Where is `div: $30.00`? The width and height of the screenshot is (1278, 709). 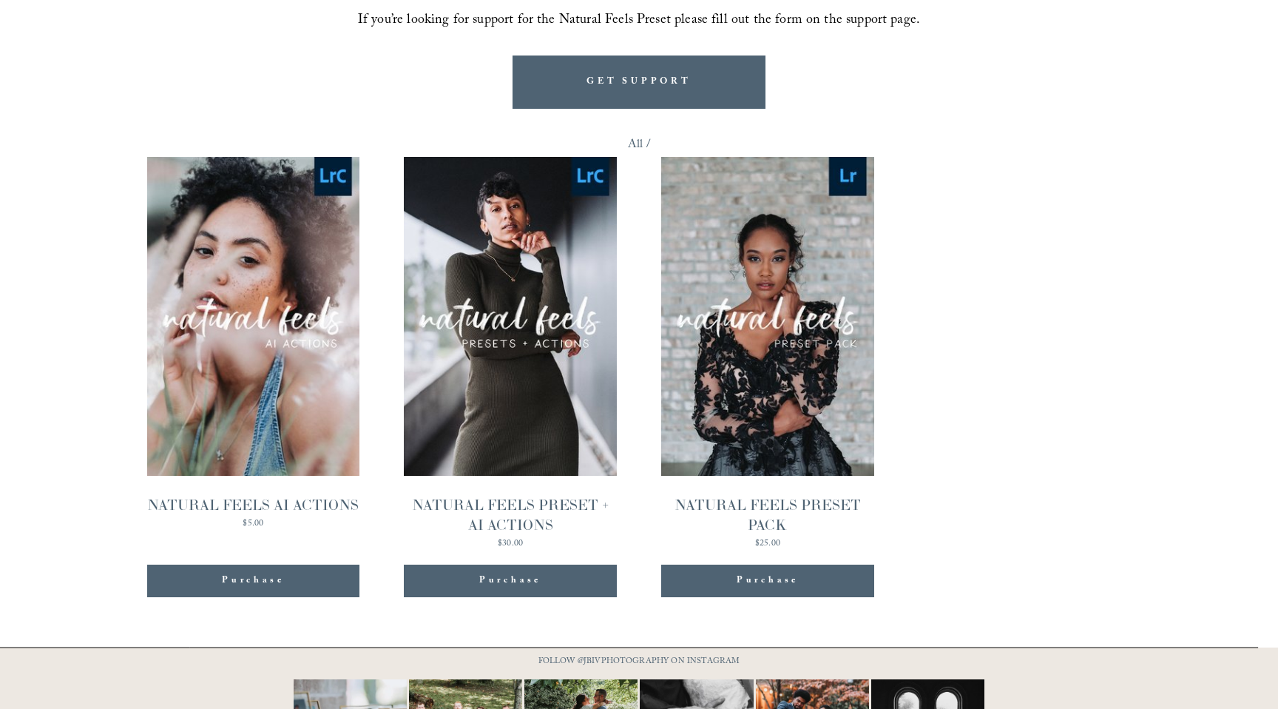 div: $30.00 is located at coordinates (510, 544).